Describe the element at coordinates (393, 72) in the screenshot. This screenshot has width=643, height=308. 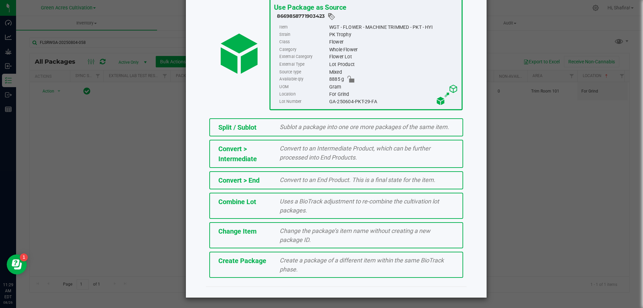
I see `div: Mixed` at that location.